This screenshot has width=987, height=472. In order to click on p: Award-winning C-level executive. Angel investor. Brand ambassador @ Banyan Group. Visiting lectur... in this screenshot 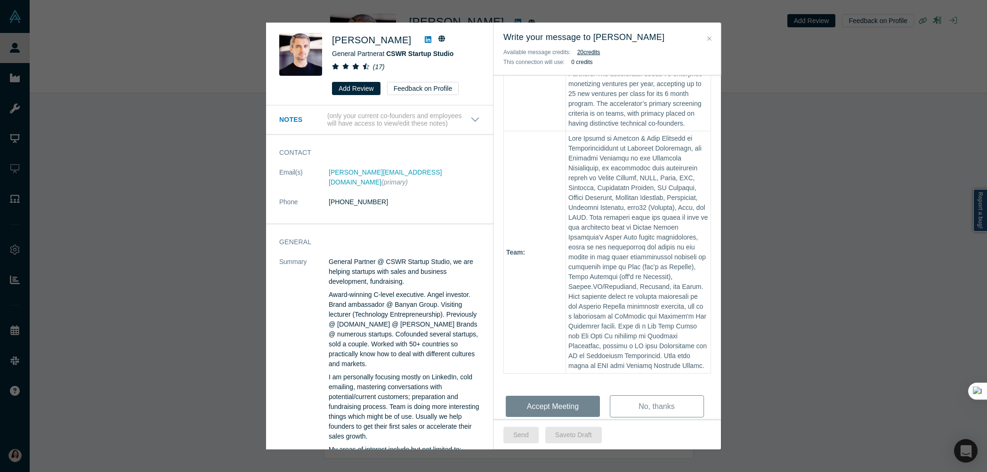, I will do `click(404, 330)`.